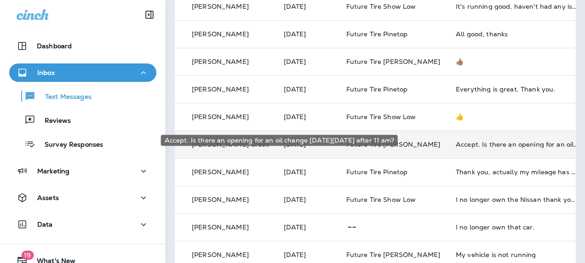 The width and height of the screenshot is (585, 263). I want to click on button: Inbox, so click(83, 73).